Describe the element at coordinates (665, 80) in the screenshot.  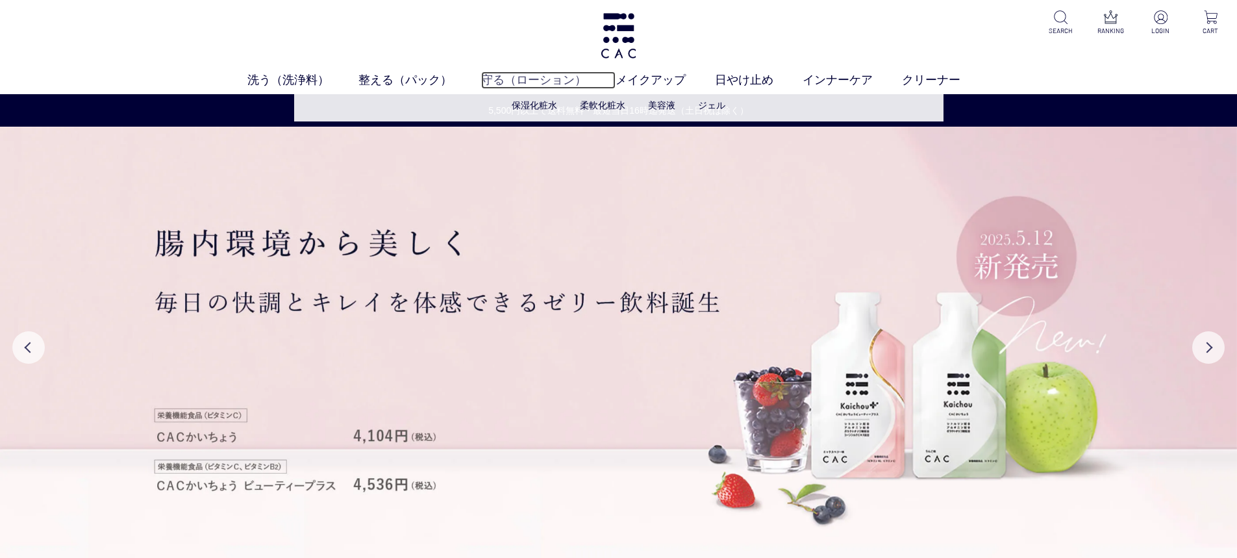
I see `a: メイクアップ` at that location.